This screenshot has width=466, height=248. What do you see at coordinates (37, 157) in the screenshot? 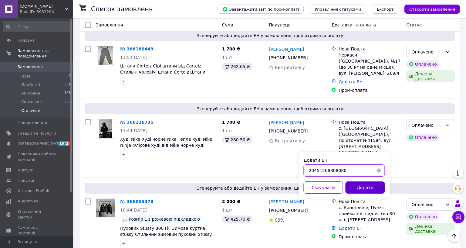
I see `span: Показники роботи компанії` at bounding box center [37, 157].